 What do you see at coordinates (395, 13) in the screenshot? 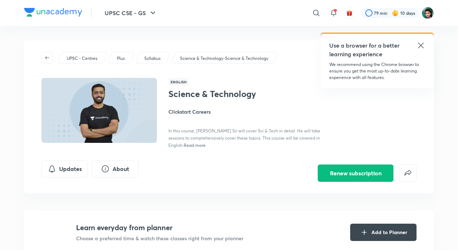
I see `img: streak` at bounding box center [395, 13].